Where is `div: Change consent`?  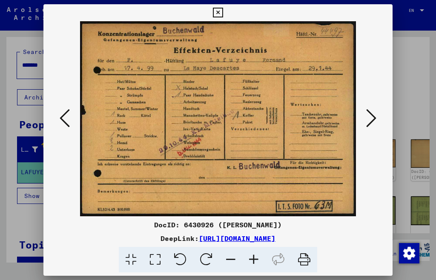
div: Change consent is located at coordinates (409, 253).